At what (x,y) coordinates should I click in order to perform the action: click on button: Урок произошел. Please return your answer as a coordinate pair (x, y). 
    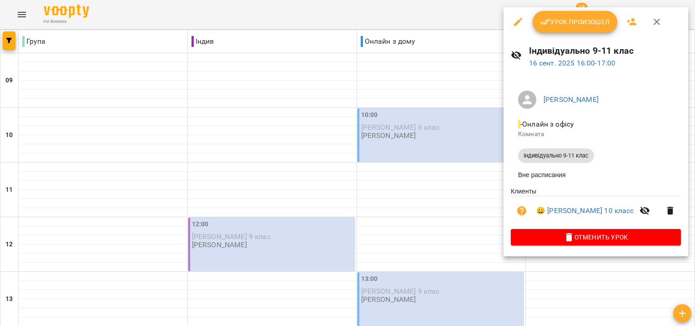
    Looking at the image, I should click on (575, 22).